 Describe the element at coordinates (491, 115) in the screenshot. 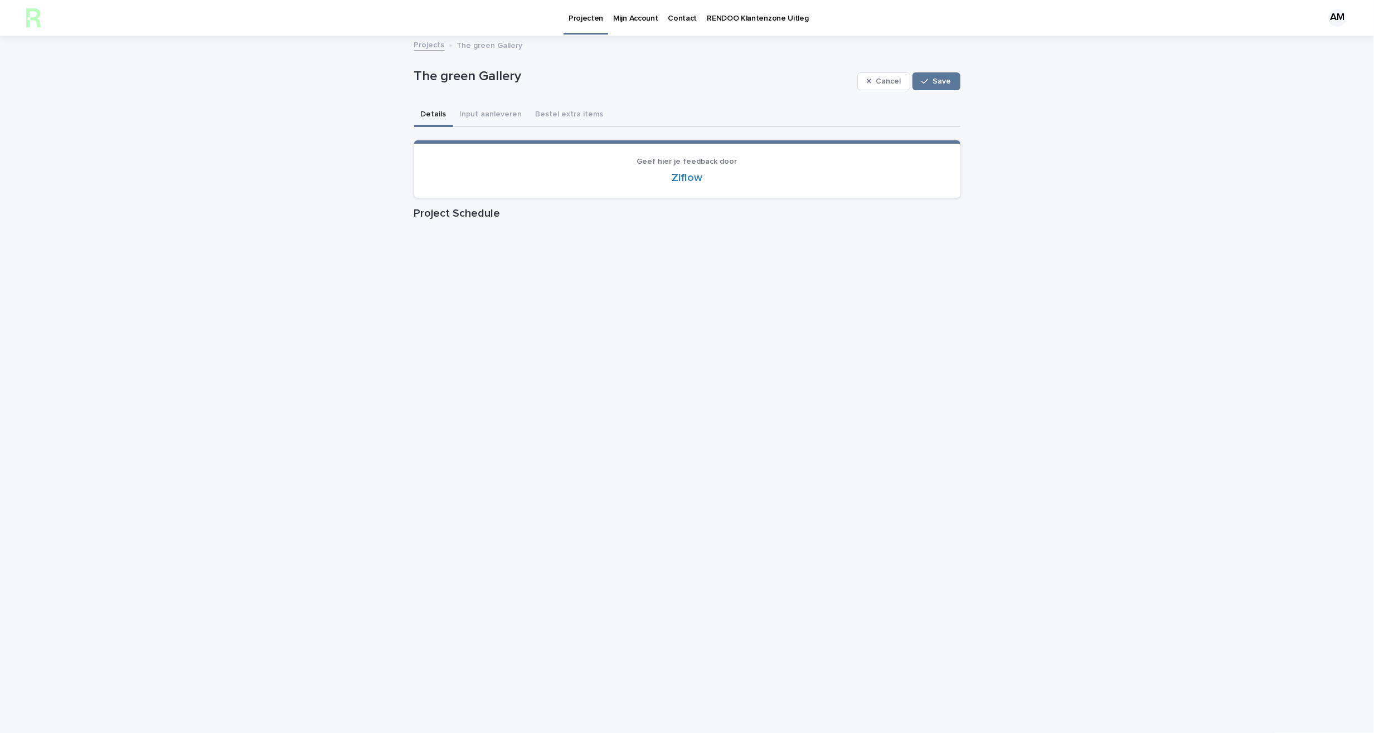

I see `button: Input aanleveren` at that location.